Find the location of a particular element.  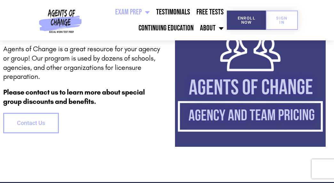

a: Testimonials is located at coordinates (173, 12).